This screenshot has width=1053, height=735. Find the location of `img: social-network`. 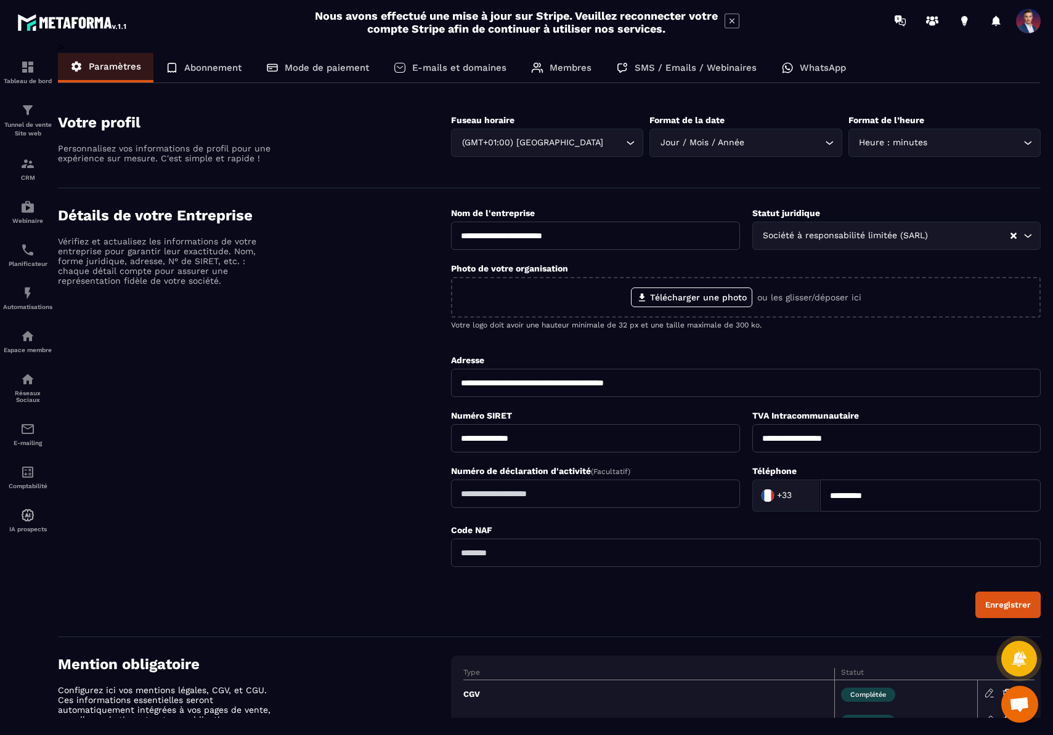

img: social-network is located at coordinates (28, 379).